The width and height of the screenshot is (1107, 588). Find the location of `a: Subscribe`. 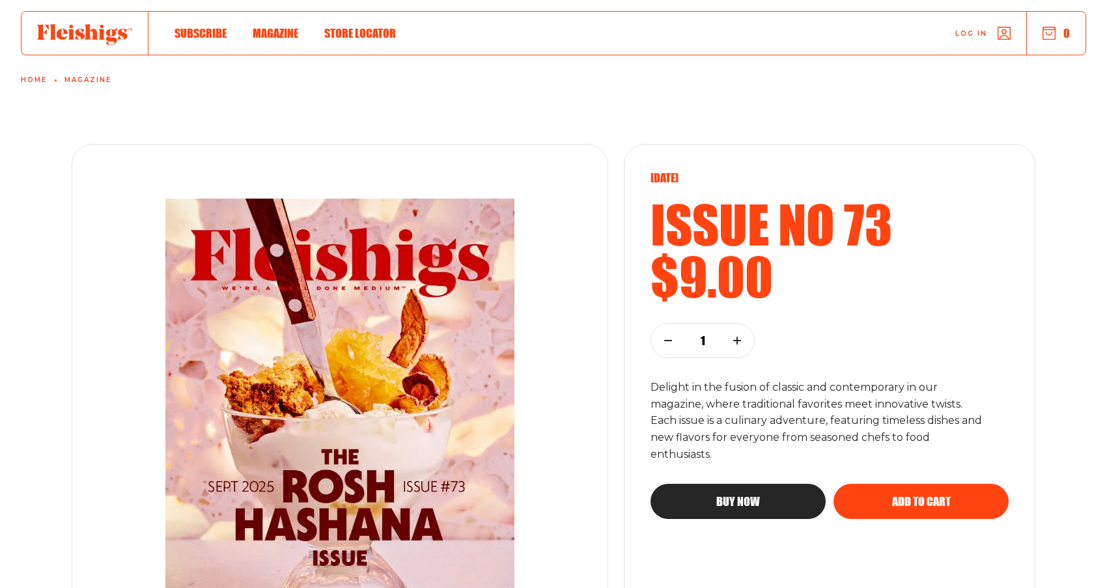

a: Subscribe is located at coordinates (201, 33).